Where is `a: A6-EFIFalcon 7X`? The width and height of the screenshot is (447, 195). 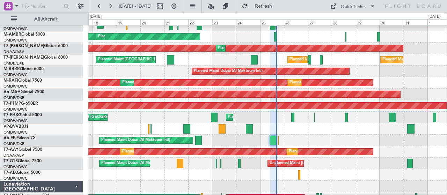 a: A6-EFIFalcon 7X is located at coordinates (20, 138).